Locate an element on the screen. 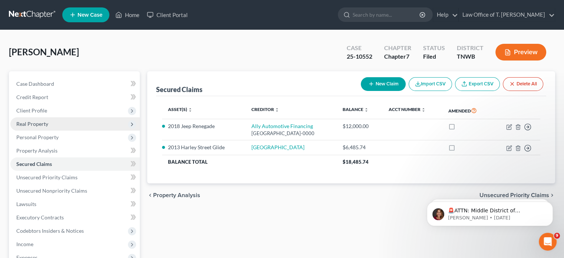 This screenshot has height=258, width=564. span: Executory Contracts is located at coordinates (40, 217).